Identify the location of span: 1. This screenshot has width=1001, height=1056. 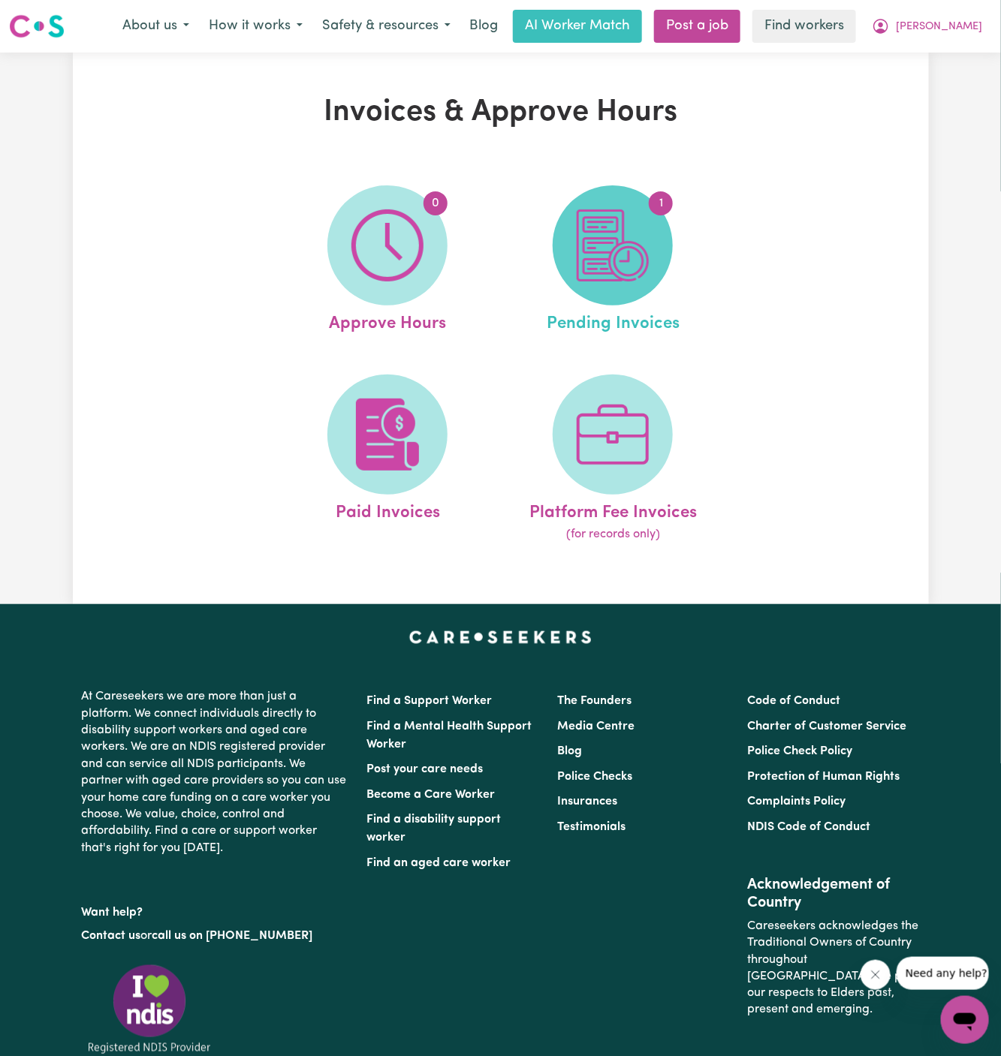
(661, 203).